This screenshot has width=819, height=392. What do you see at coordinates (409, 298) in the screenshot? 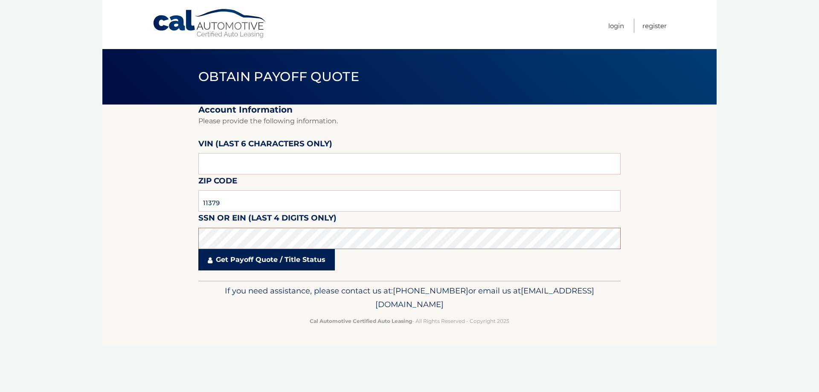
I see `p: If you need assistance, please contact us at: or email us at` at bounding box center [409, 298].